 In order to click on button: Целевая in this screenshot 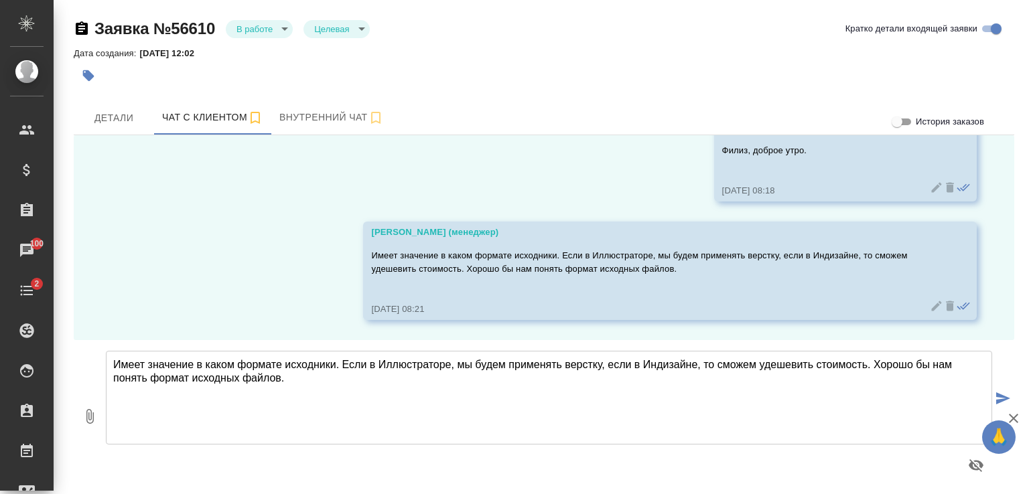, I will do `click(332, 29)`.